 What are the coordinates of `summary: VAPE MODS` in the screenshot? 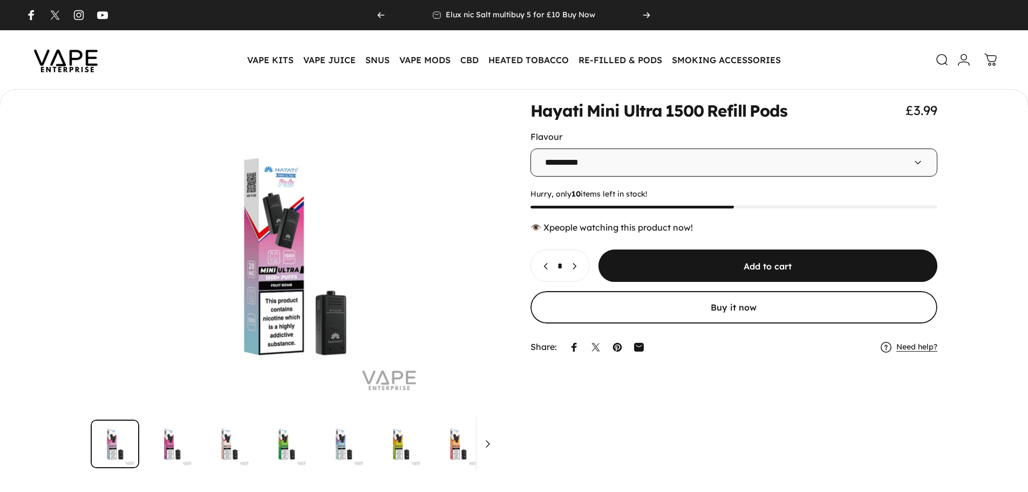 It's located at (425, 60).